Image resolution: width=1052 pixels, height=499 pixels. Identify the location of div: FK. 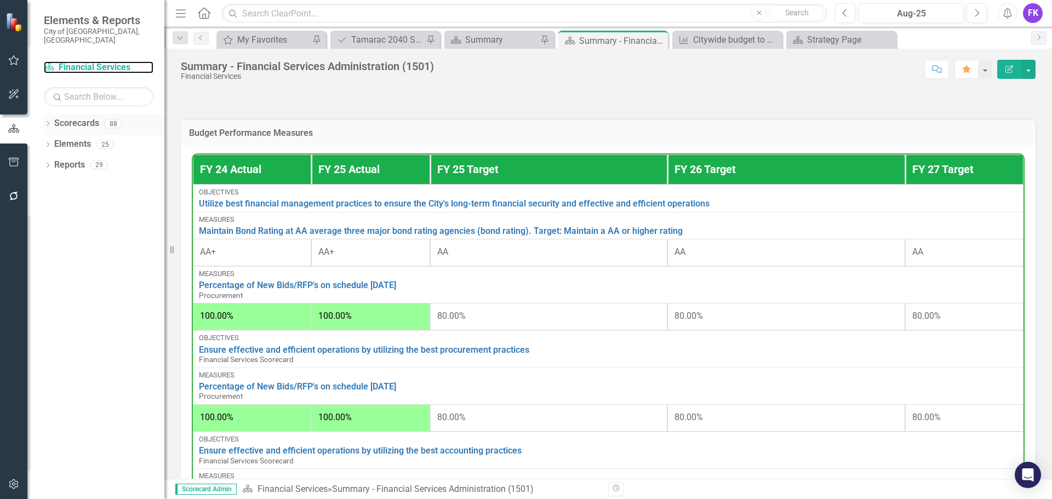
(1033, 13).